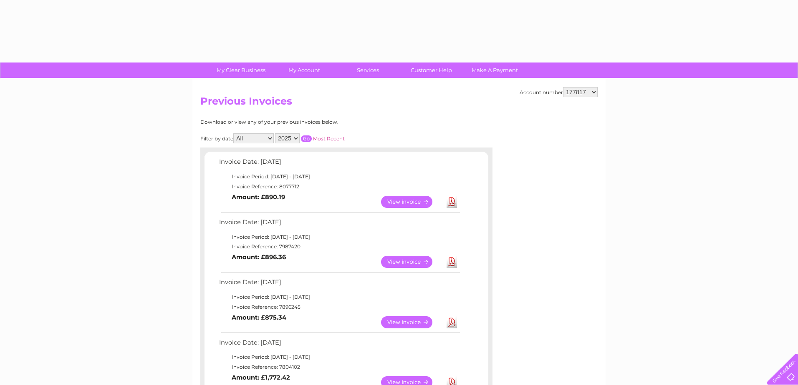 This screenshot has height=385, width=798. What do you see at coordinates (310, 122) in the screenshot?
I see `div: Download or view any of your previous invoices below.` at bounding box center [310, 122].